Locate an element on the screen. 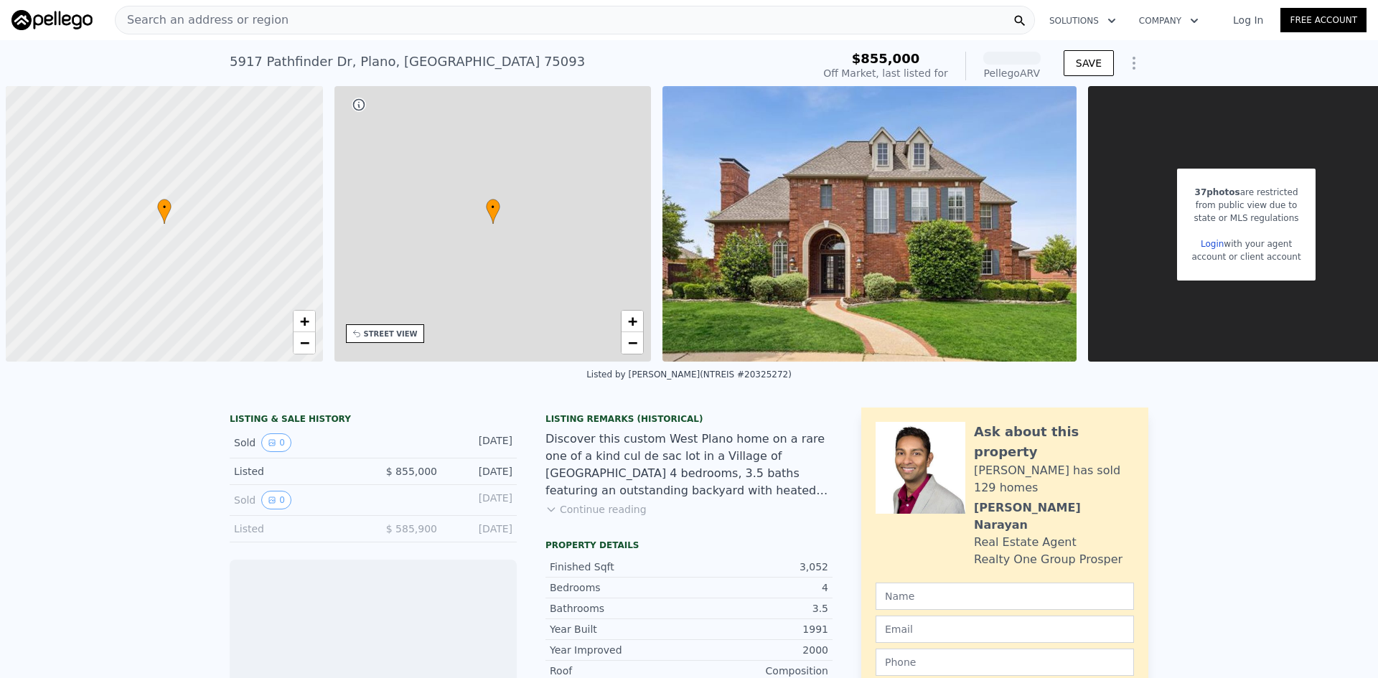 The height and width of the screenshot is (678, 1378). button: SAVE is located at coordinates (1089, 63).